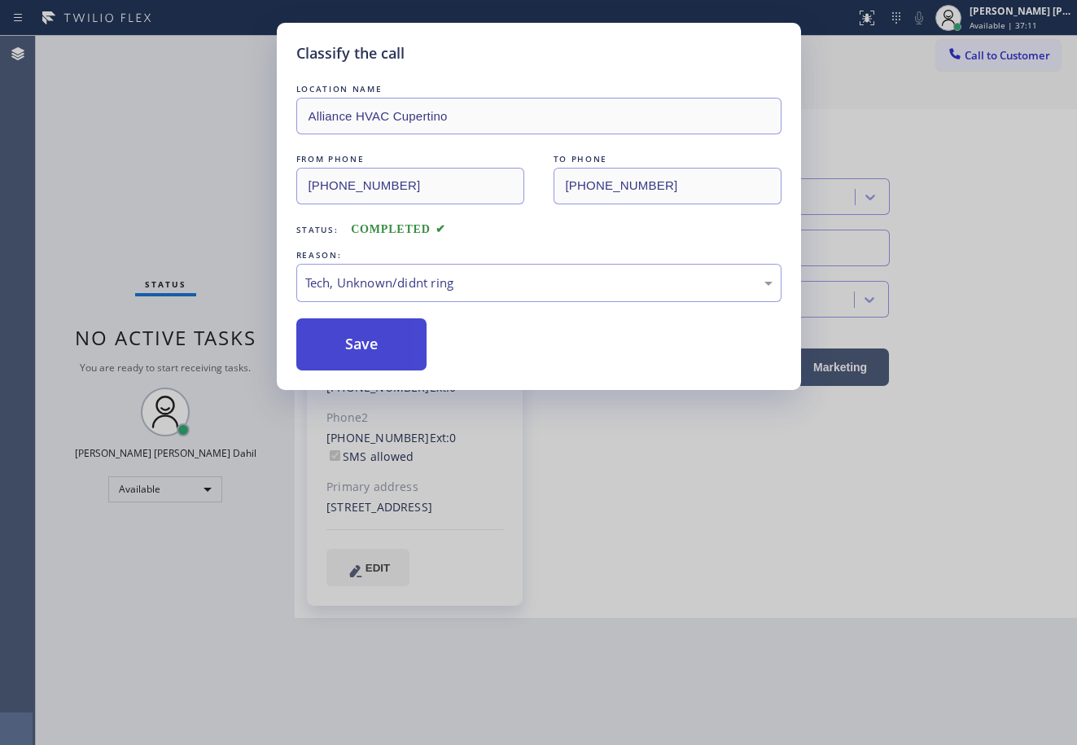 This screenshot has height=745, width=1077. Describe the element at coordinates (667, 186) in the screenshot. I see `input: To phone` at that location.